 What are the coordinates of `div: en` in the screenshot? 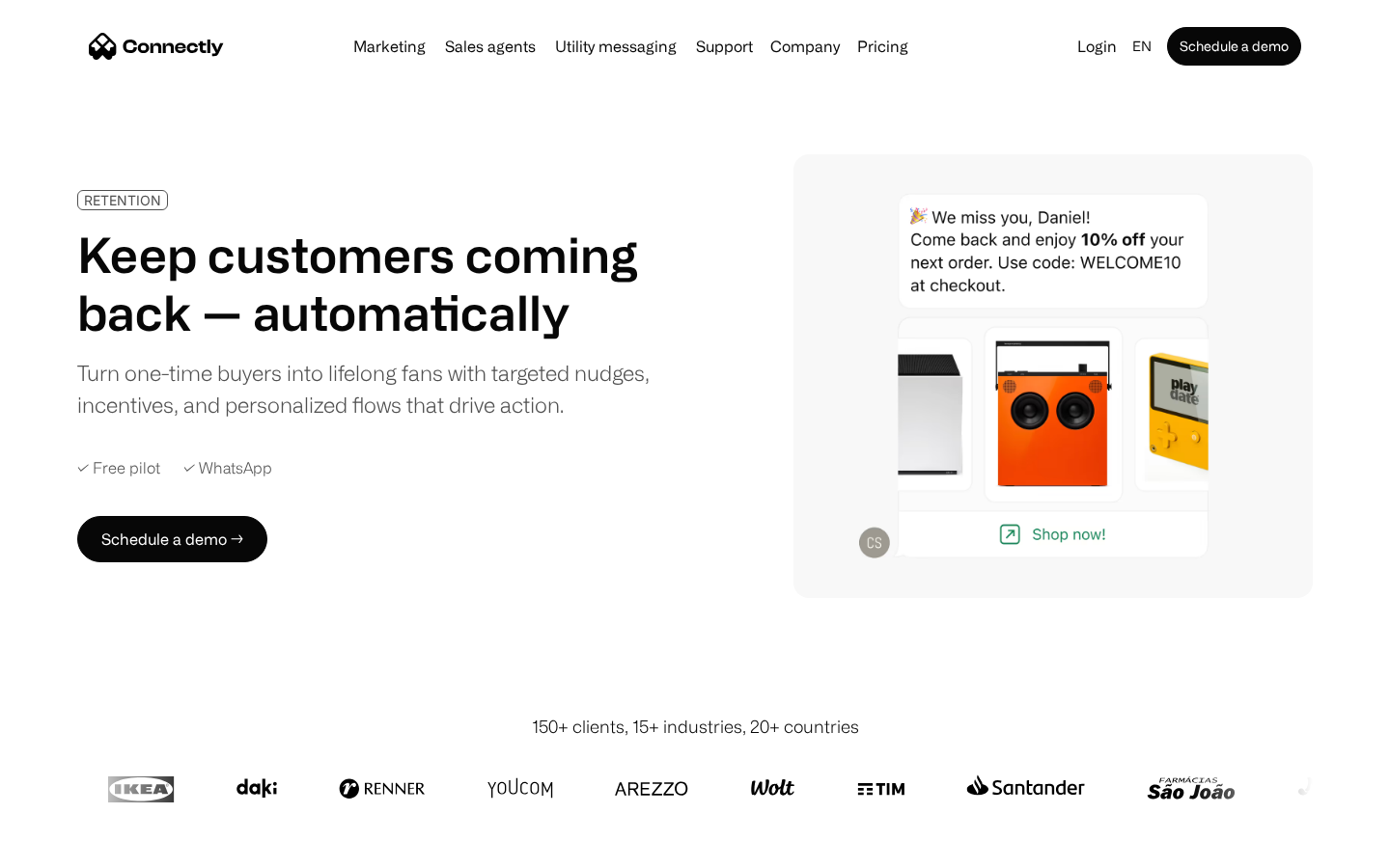 It's located at (1141, 46).